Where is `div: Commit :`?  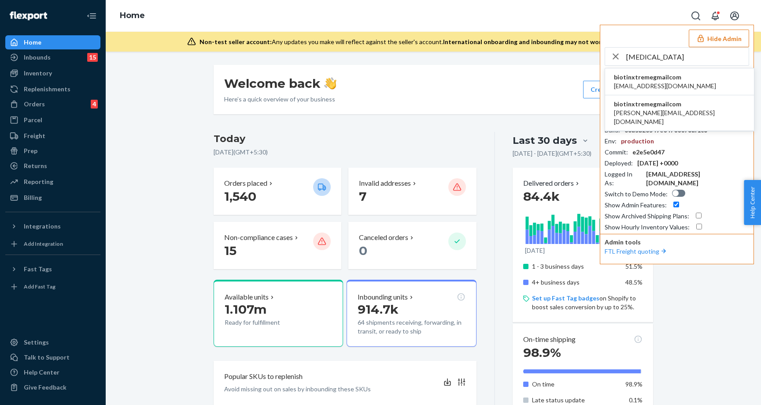 div: Commit : is located at coordinates (616, 152).